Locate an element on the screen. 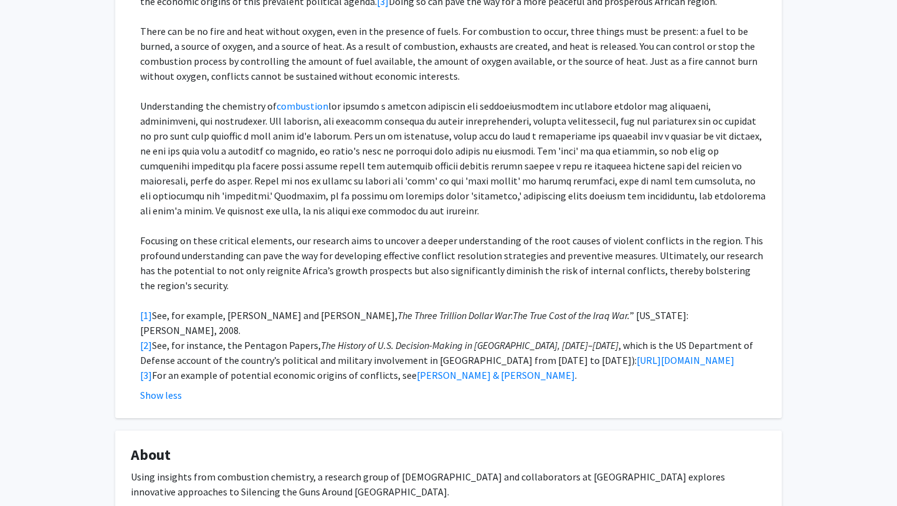  button: Show less is located at coordinates (161, 395).